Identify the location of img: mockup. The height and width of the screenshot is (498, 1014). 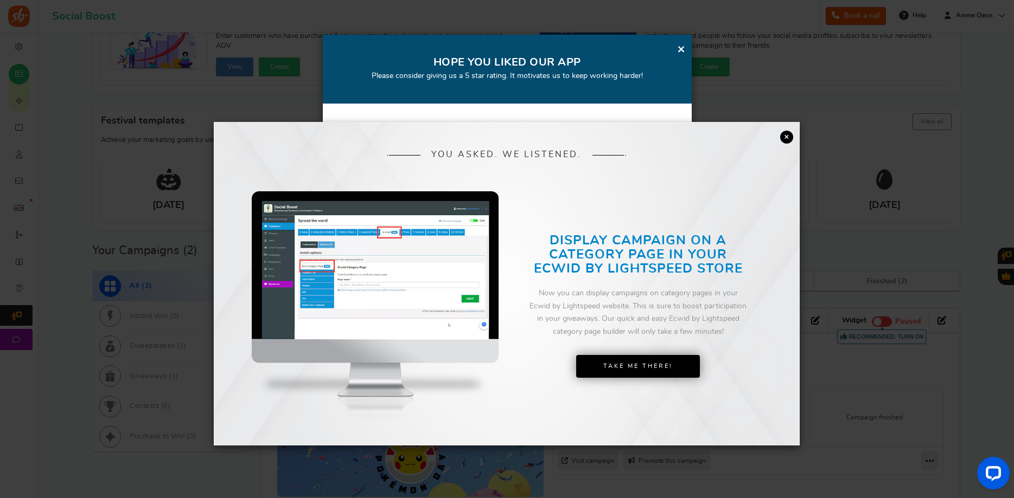
(375, 316).